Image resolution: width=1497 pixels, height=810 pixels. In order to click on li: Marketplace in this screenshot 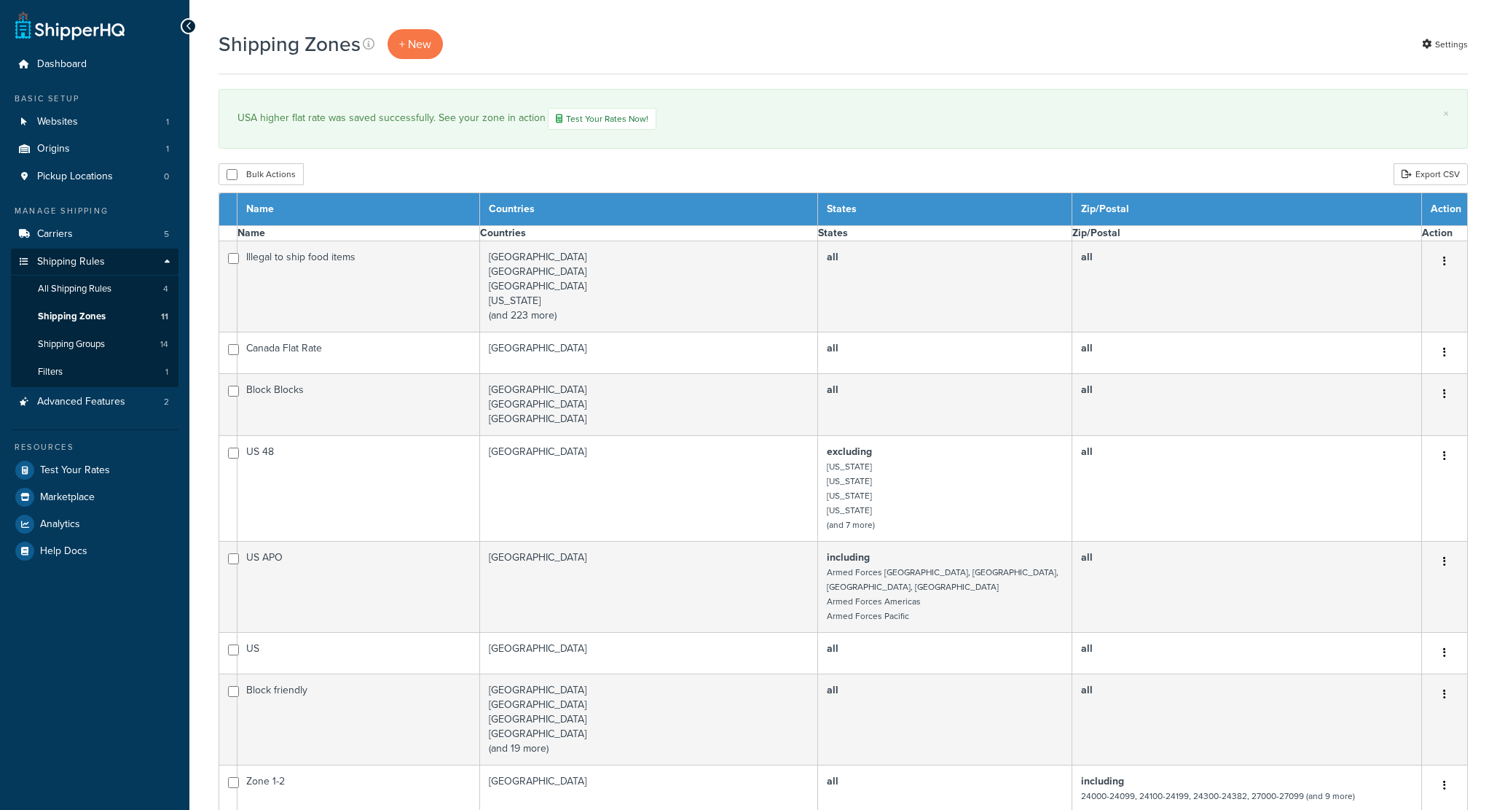, I will do `click(95, 497)`.